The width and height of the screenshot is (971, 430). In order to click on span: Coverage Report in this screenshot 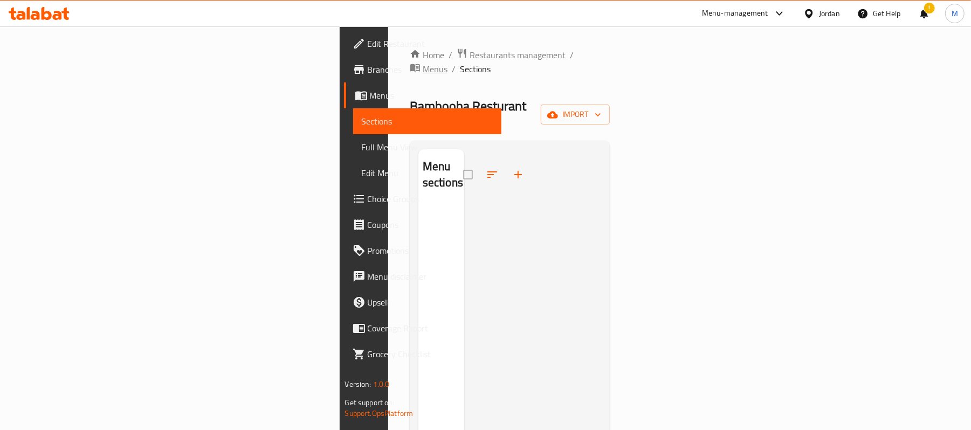, I will do `click(430, 328)`.